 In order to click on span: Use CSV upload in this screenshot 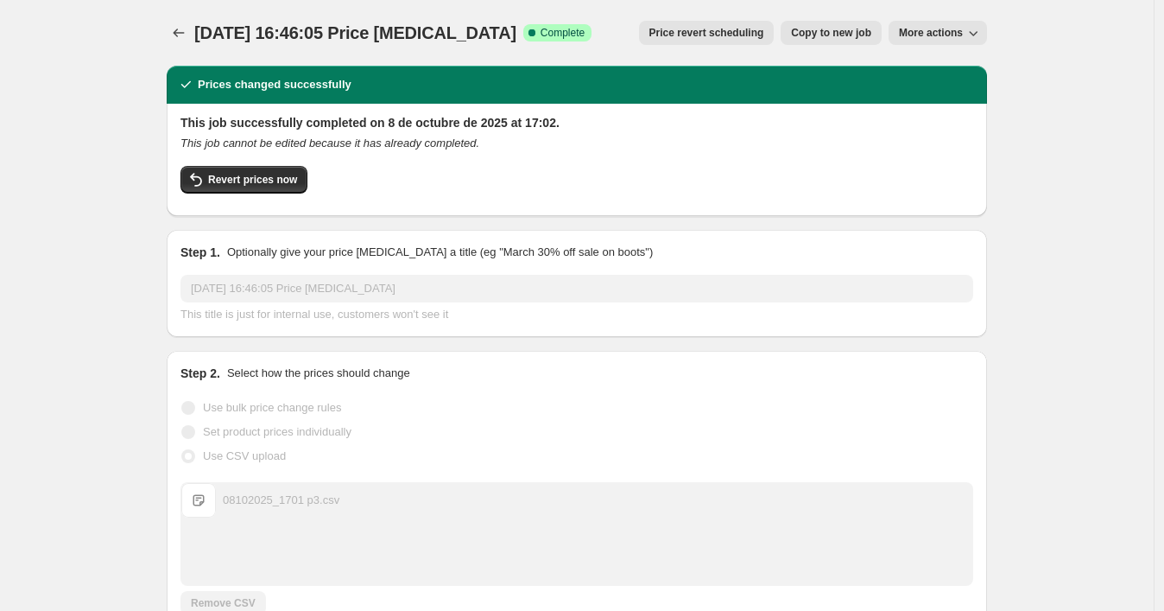, I will do `click(244, 455)`.